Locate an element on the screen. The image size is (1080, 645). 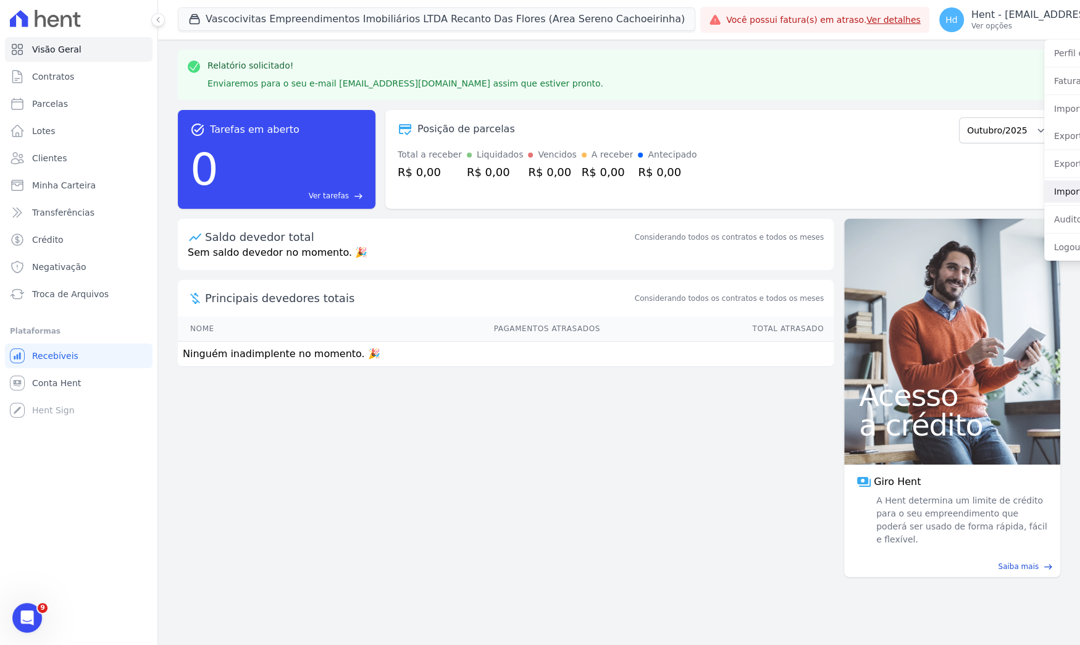
span: Clientes is located at coordinates (49, 158).